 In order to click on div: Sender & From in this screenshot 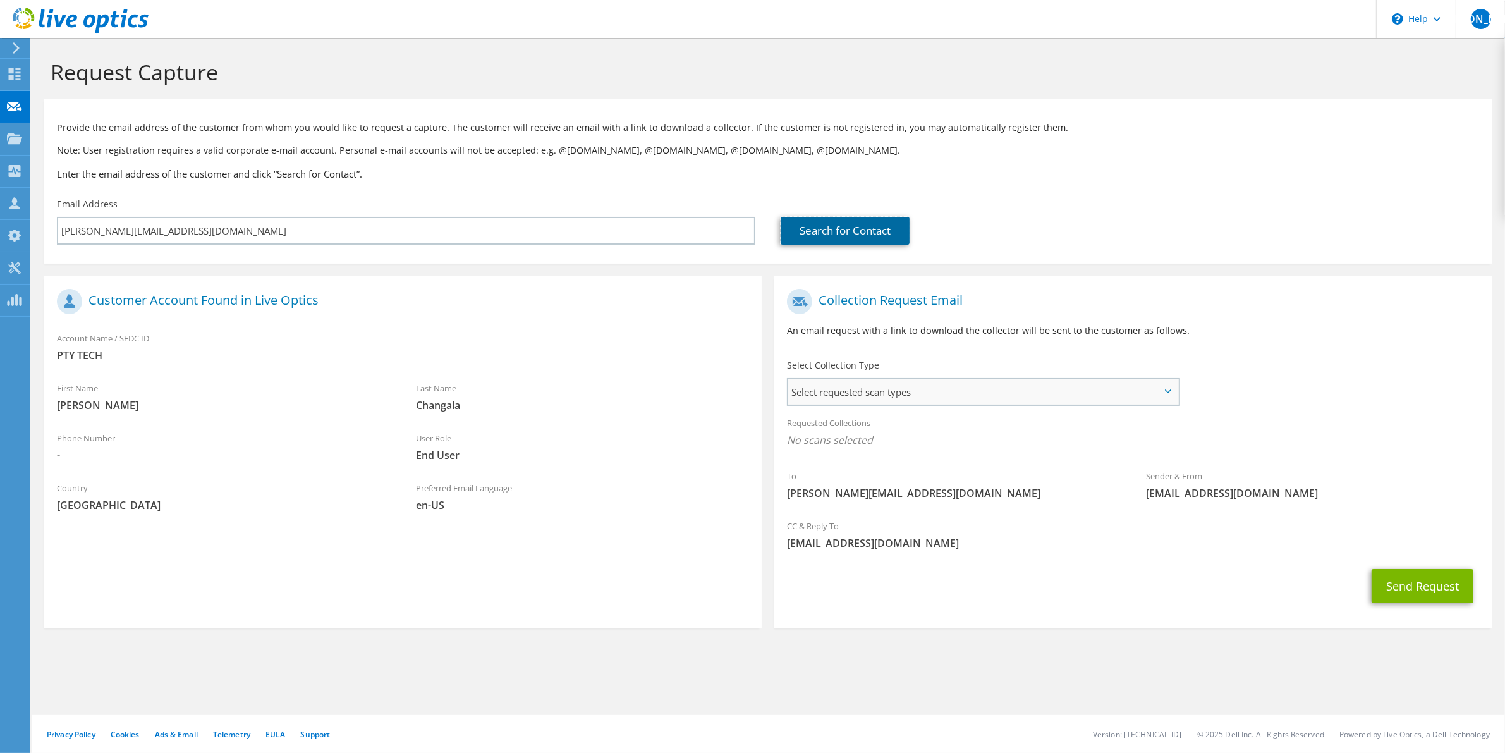, I will do `click(1313, 484)`.